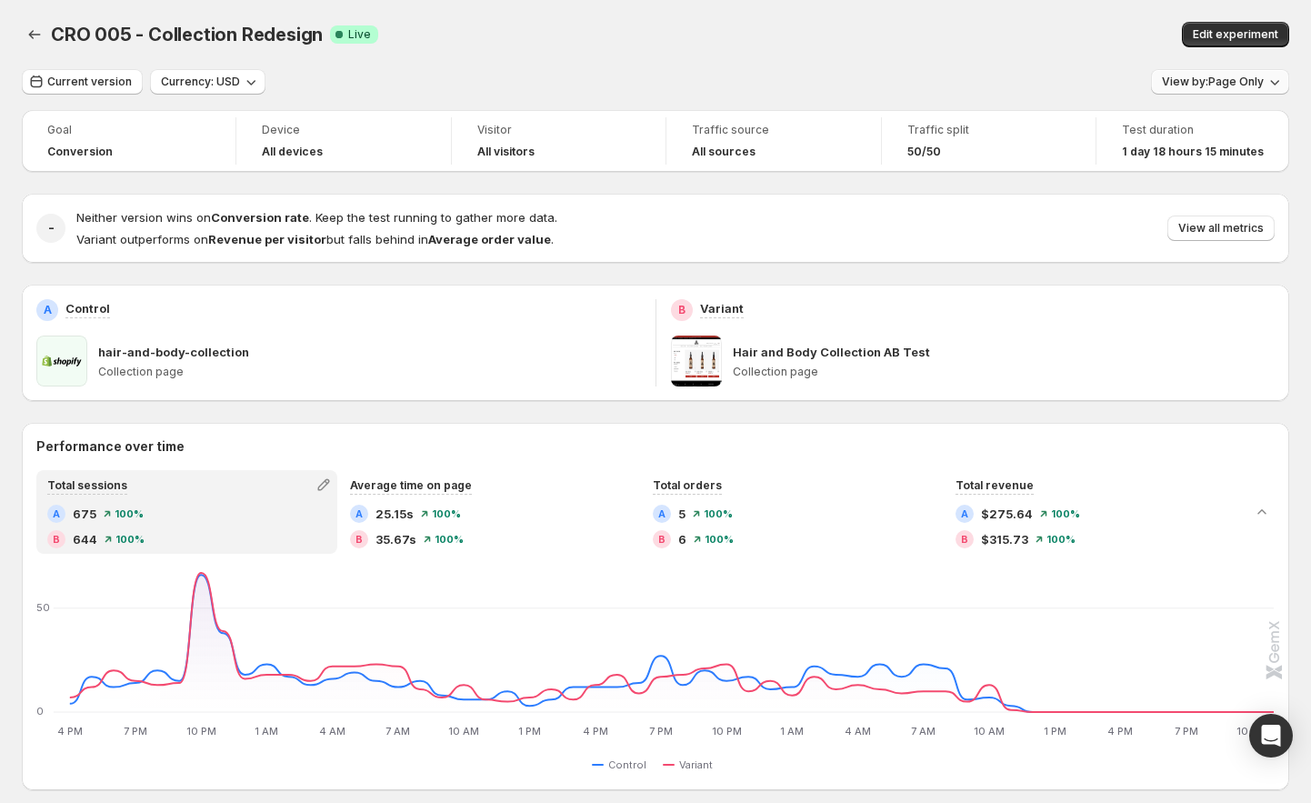  Describe the element at coordinates (1220, 82) in the screenshot. I see `button: View by:Page Only` at that location.